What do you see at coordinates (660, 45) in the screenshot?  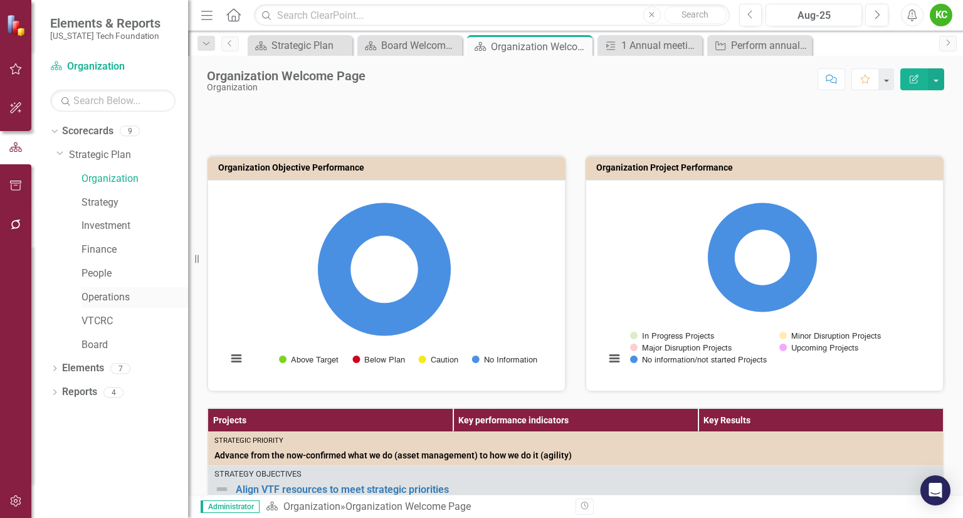 I see `div: 1 Annual meeting schedule and committee assignments delivered` at bounding box center [660, 45].